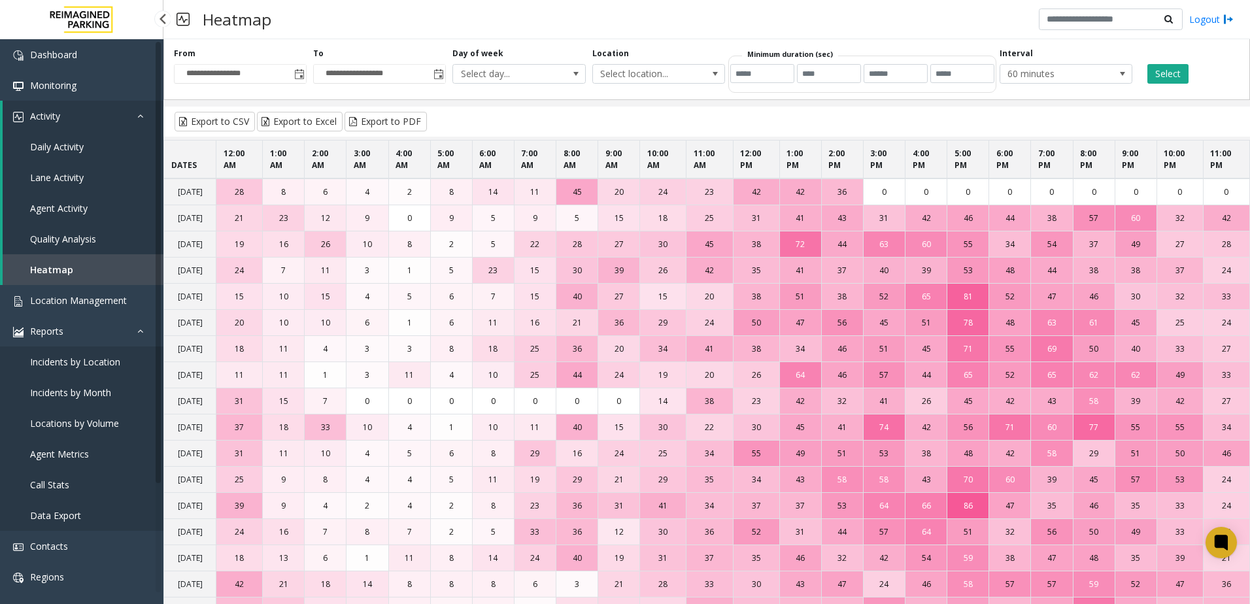 The width and height of the screenshot is (1250, 604). What do you see at coordinates (409, 160) in the screenshot?
I see `th: 4:00 AM` at bounding box center [409, 160].